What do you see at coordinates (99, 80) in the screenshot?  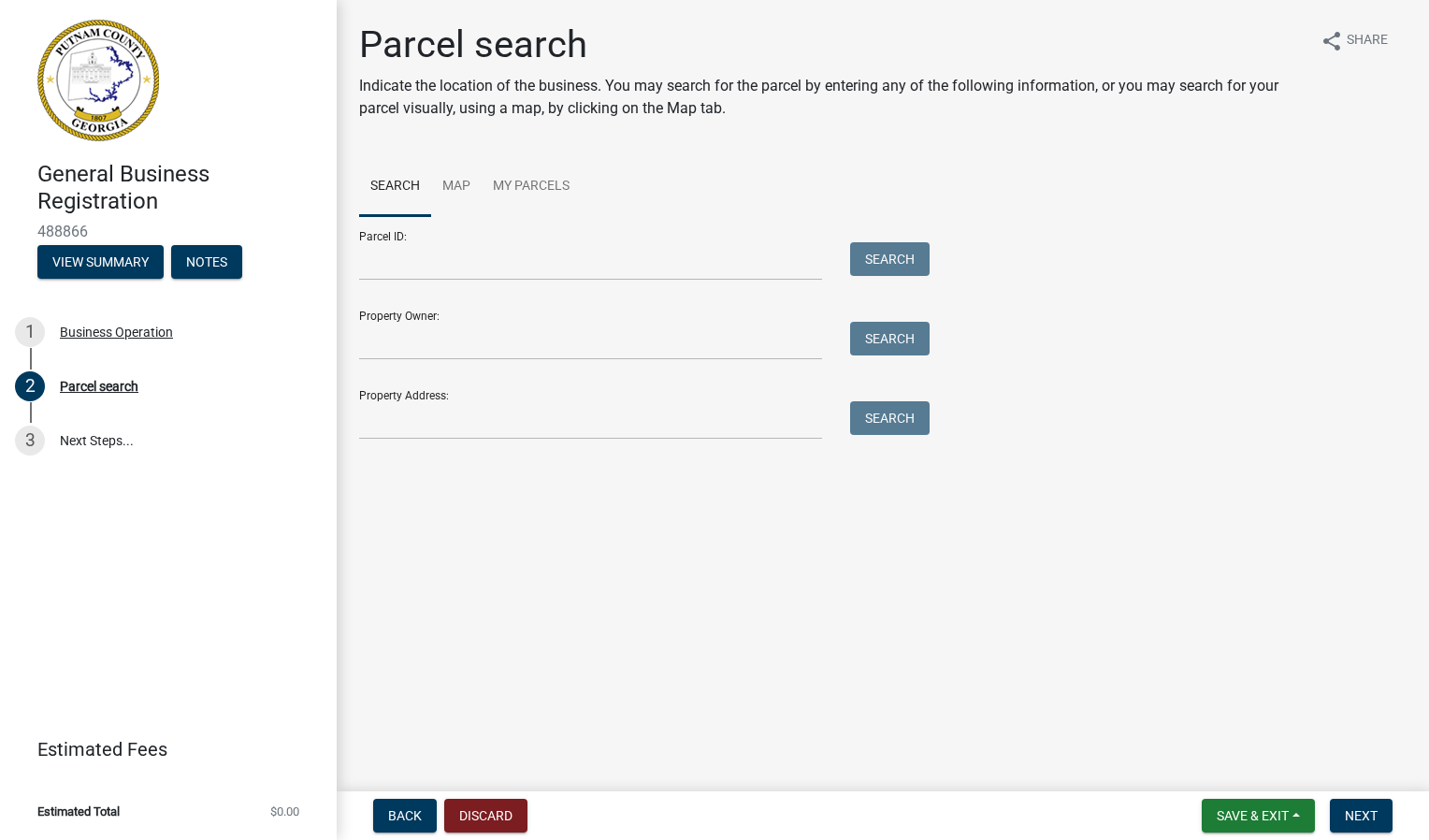 I see `img: Putnam County, Georgia` at bounding box center [99, 80].